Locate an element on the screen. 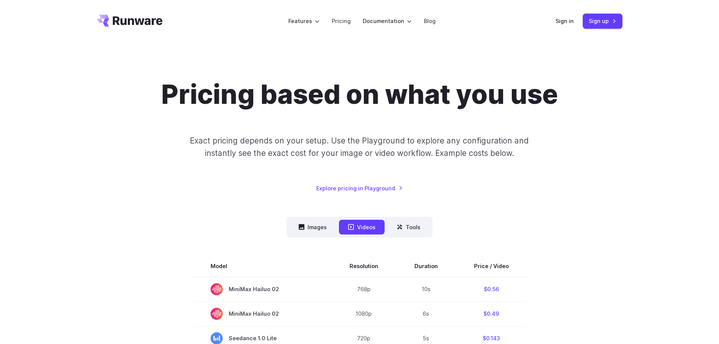 The height and width of the screenshot is (344, 719). td: 1080p is located at coordinates (364, 313).